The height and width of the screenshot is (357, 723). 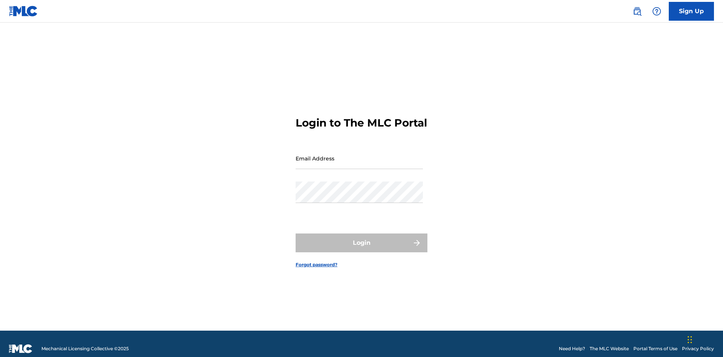 I want to click on a: Sign Up, so click(x=691, y=11).